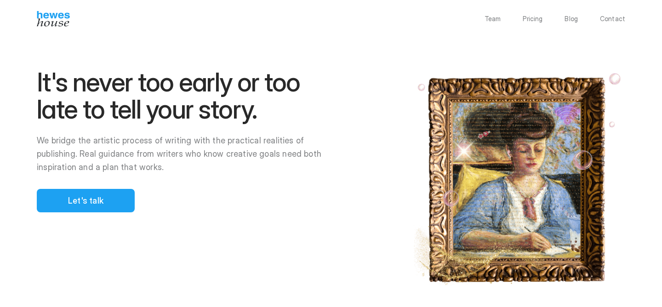 This screenshot has height=307, width=662. Describe the element at coordinates (53, 19) in the screenshot. I see `img: Hewes House’s book coach services offer creative writing courses, writing class to learn differen...` at that location.